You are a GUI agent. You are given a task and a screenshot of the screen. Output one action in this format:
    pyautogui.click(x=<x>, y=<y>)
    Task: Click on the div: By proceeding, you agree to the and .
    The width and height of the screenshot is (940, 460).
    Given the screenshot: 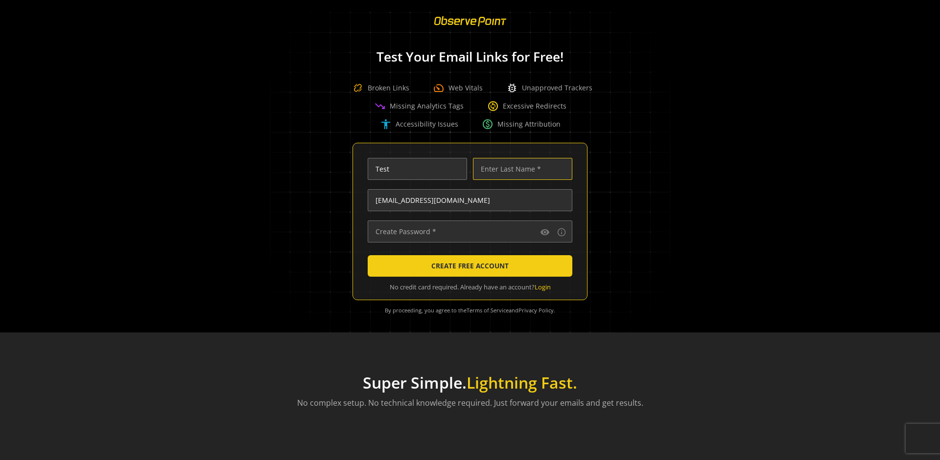 What is the action you would take?
    pyautogui.click(x=470, y=311)
    